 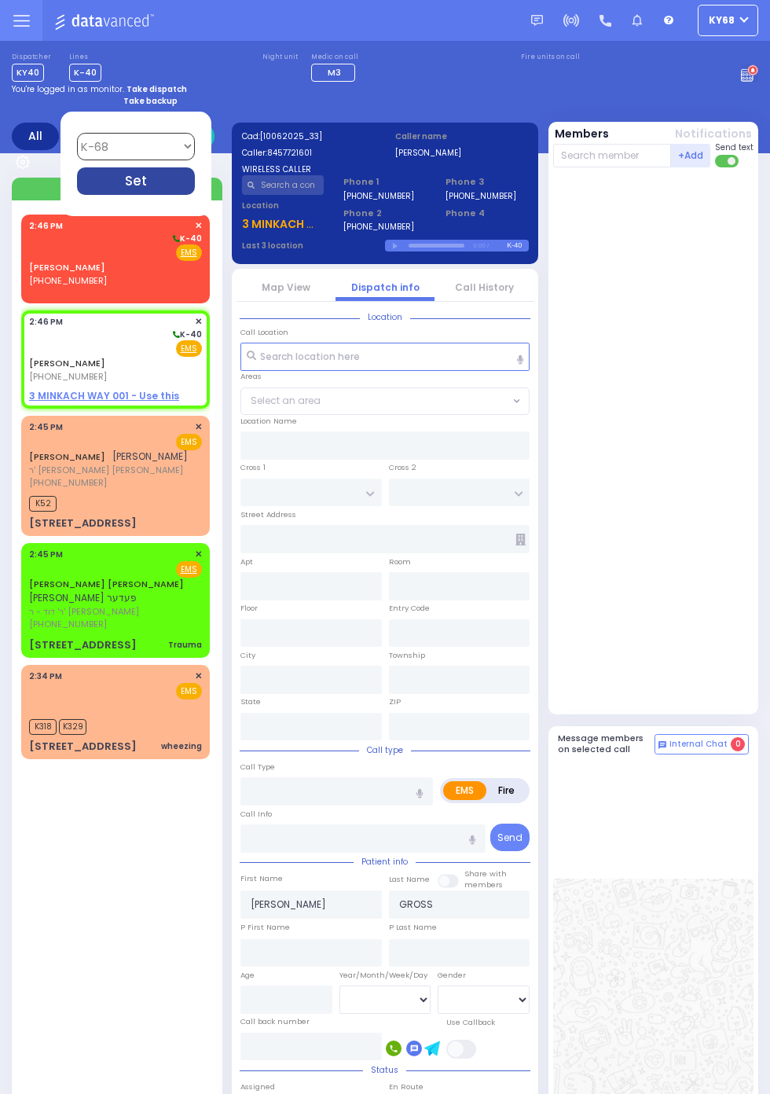 What do you see at coordinates (251, 702) in the screenshot?
I see `label: State` at bounding box center [251, 702].